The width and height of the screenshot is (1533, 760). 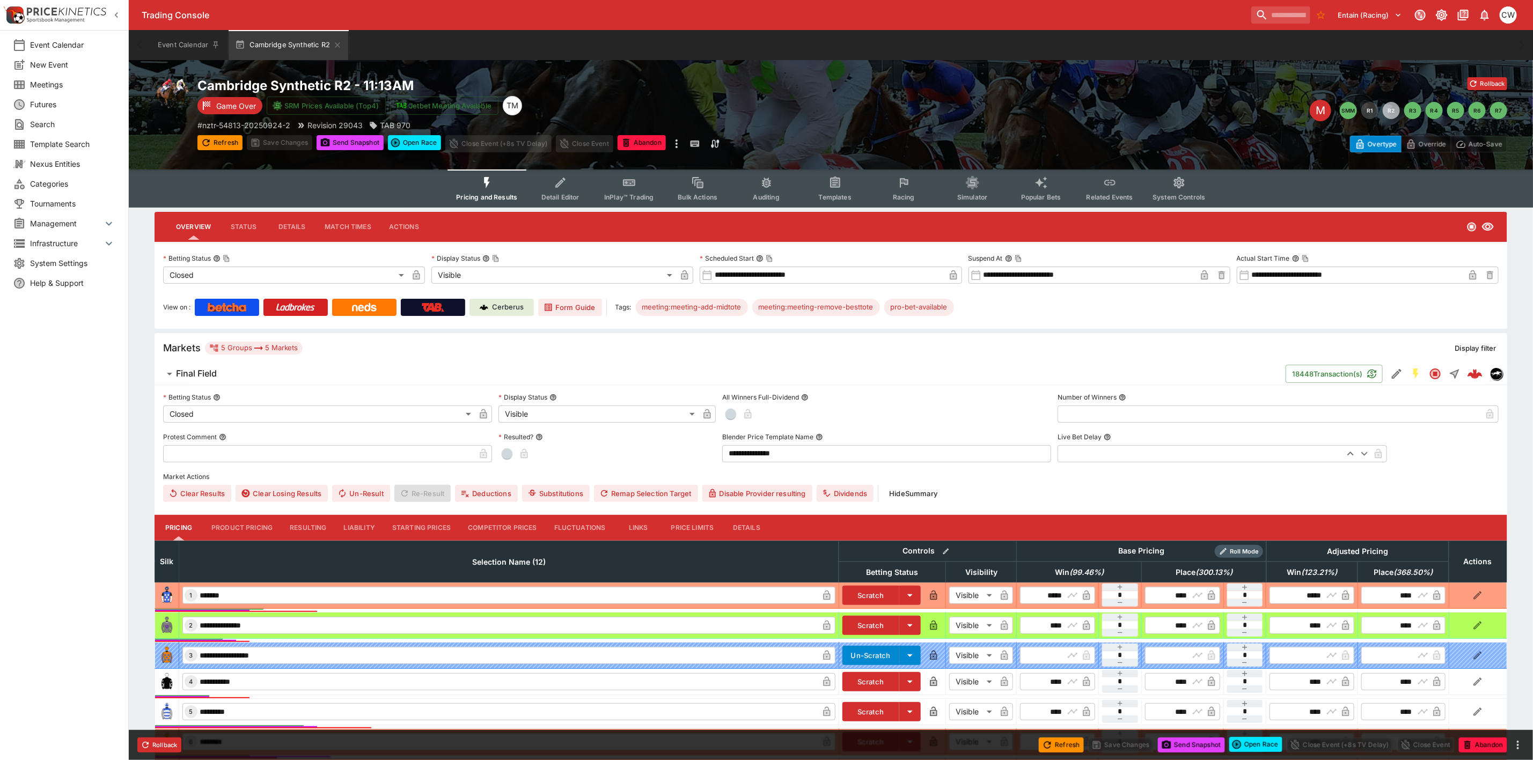 I want to click on img: runner 4, so click(x=167, y=682).